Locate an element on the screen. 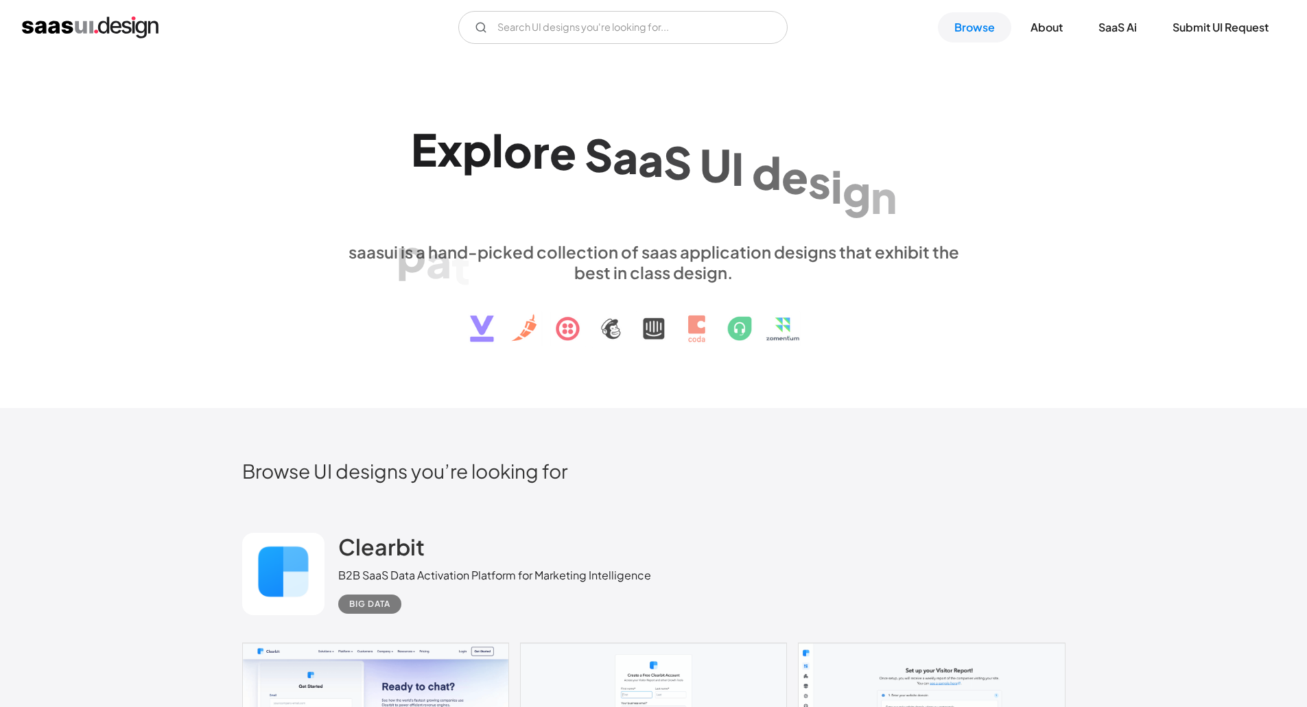 Image resolution: width=1307 pixels, height=707 pixels. form: Email Form is located at coordinates (623, 27).